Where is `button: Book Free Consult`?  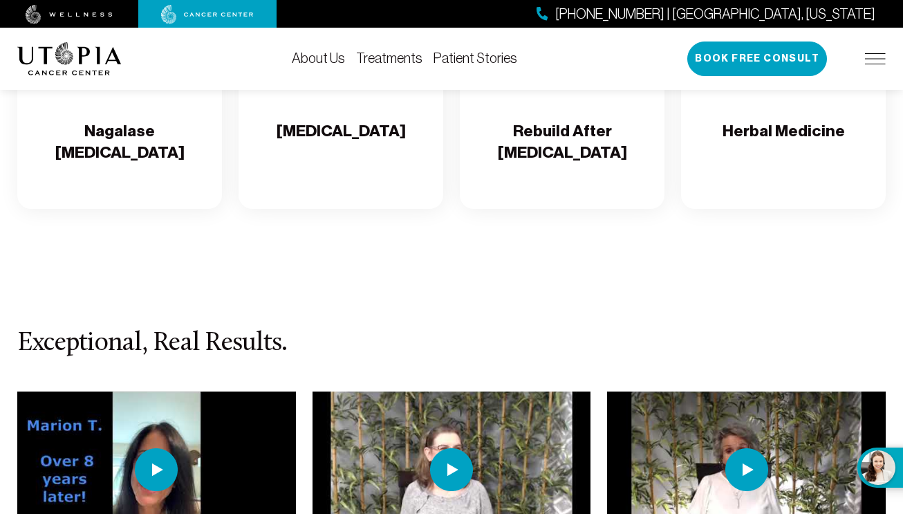
button: Book Free Consult is located at coordinates (757, 59).